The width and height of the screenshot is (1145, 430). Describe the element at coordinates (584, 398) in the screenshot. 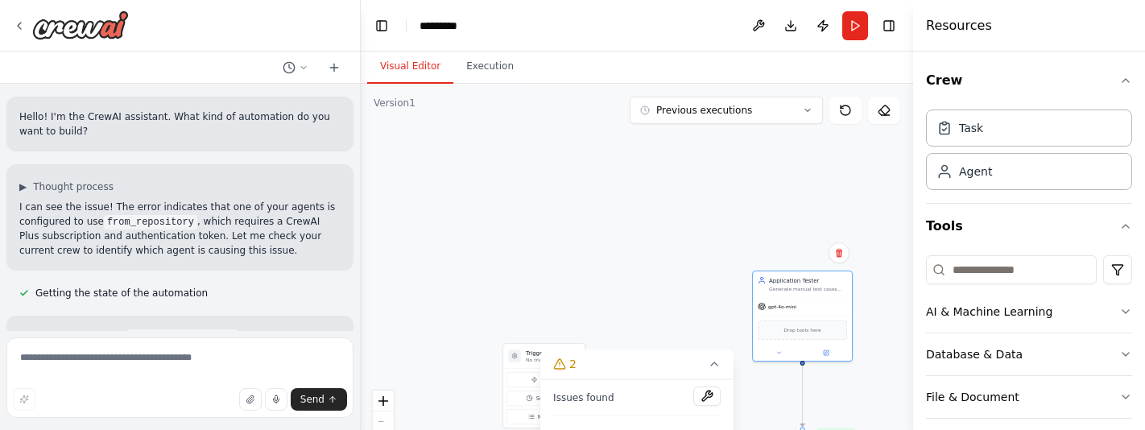

I see `span: Issues found` at that location.